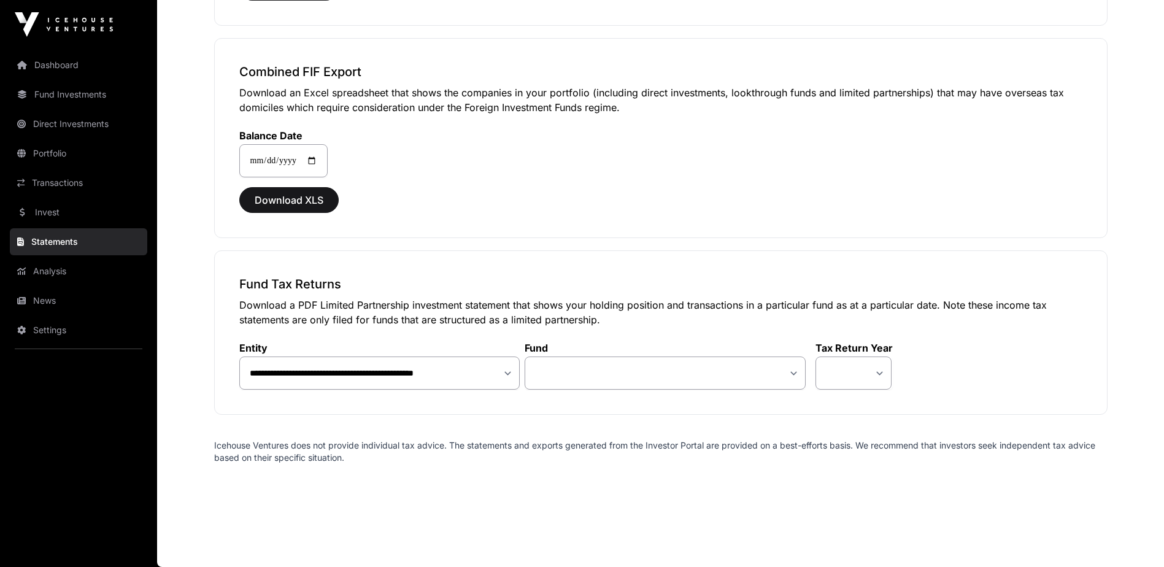  What do you see at coordinates (79, 153) in the screenshot?
I see `a: Portfolio` at bounding box center [79, 153].